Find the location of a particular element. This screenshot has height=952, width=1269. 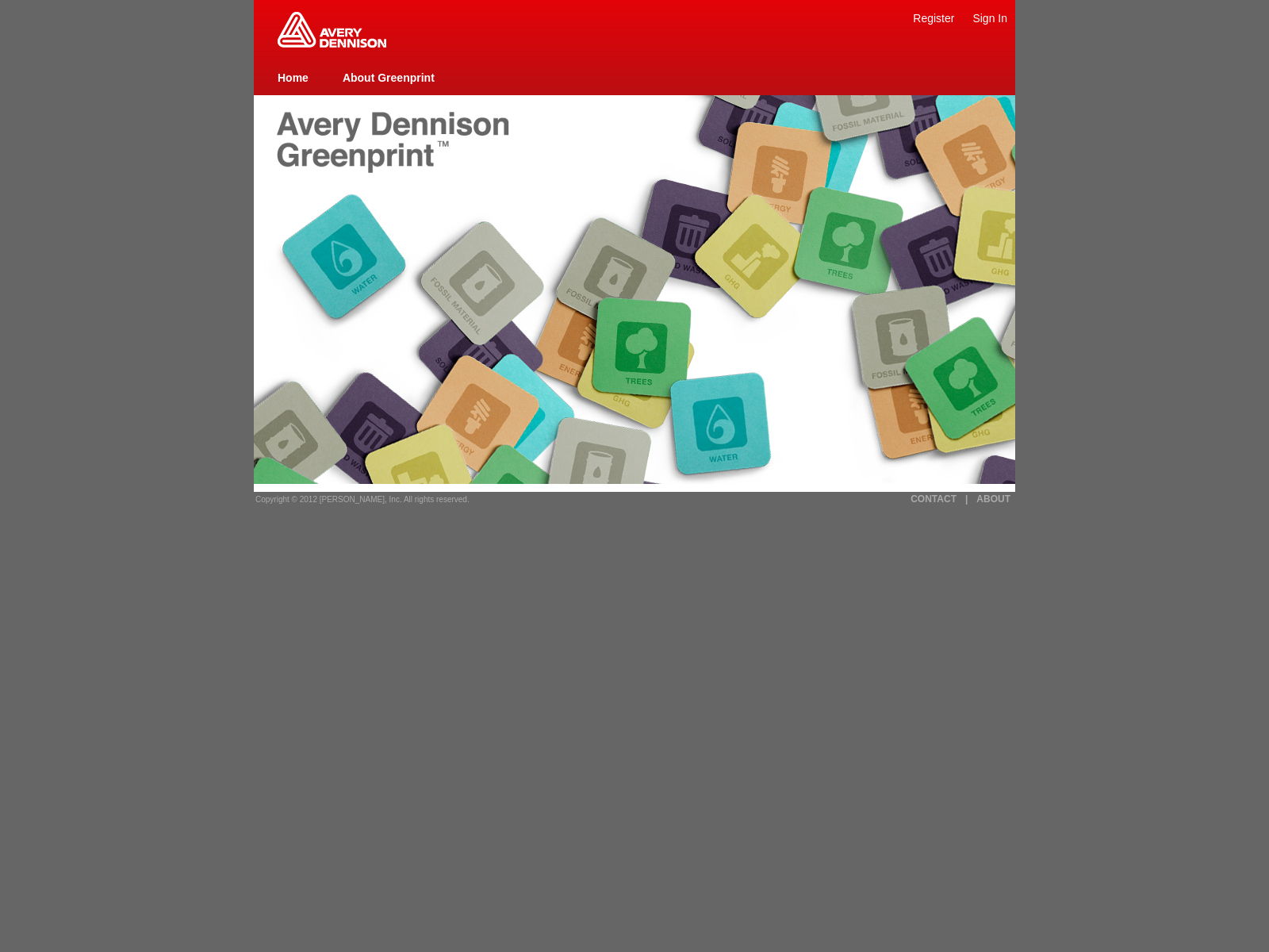

a: ABOUT is located at coordinates (994, 499).